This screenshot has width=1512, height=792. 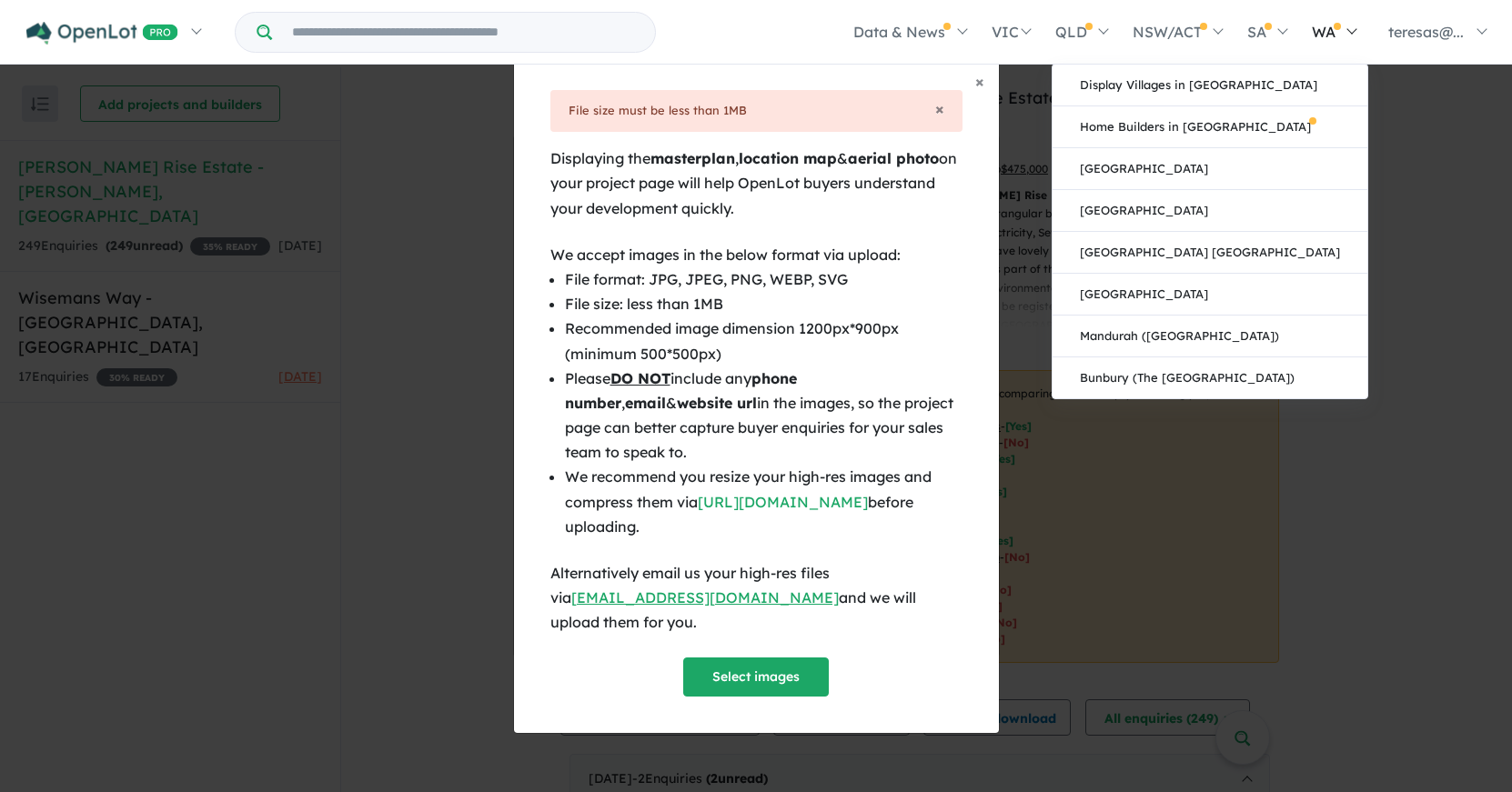 What do you see at coordinates (645, 402) in the screenshot?
I see `b: email` at bounding box center [645, 402].